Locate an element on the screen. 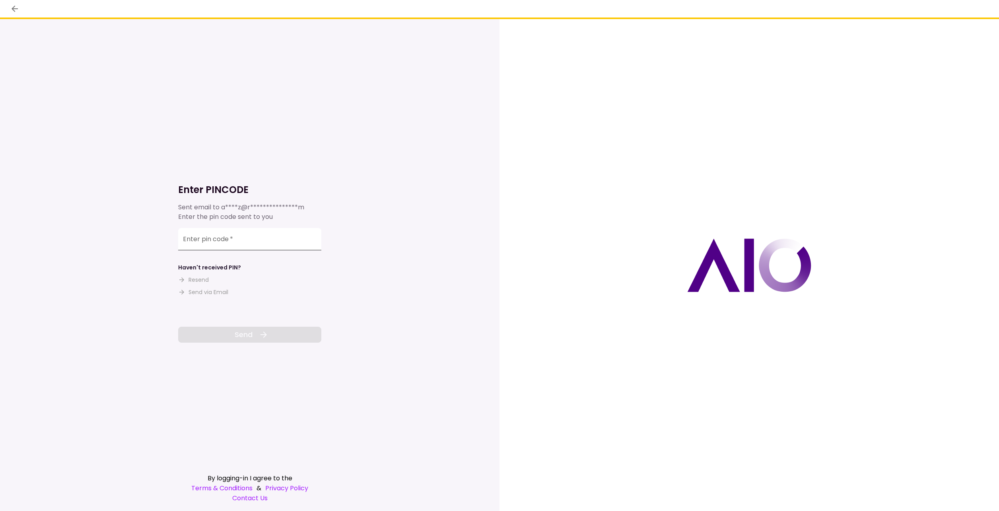 The image size is (999, 511). div: By logging-in I agree to the is located at coordinates (250, 478).